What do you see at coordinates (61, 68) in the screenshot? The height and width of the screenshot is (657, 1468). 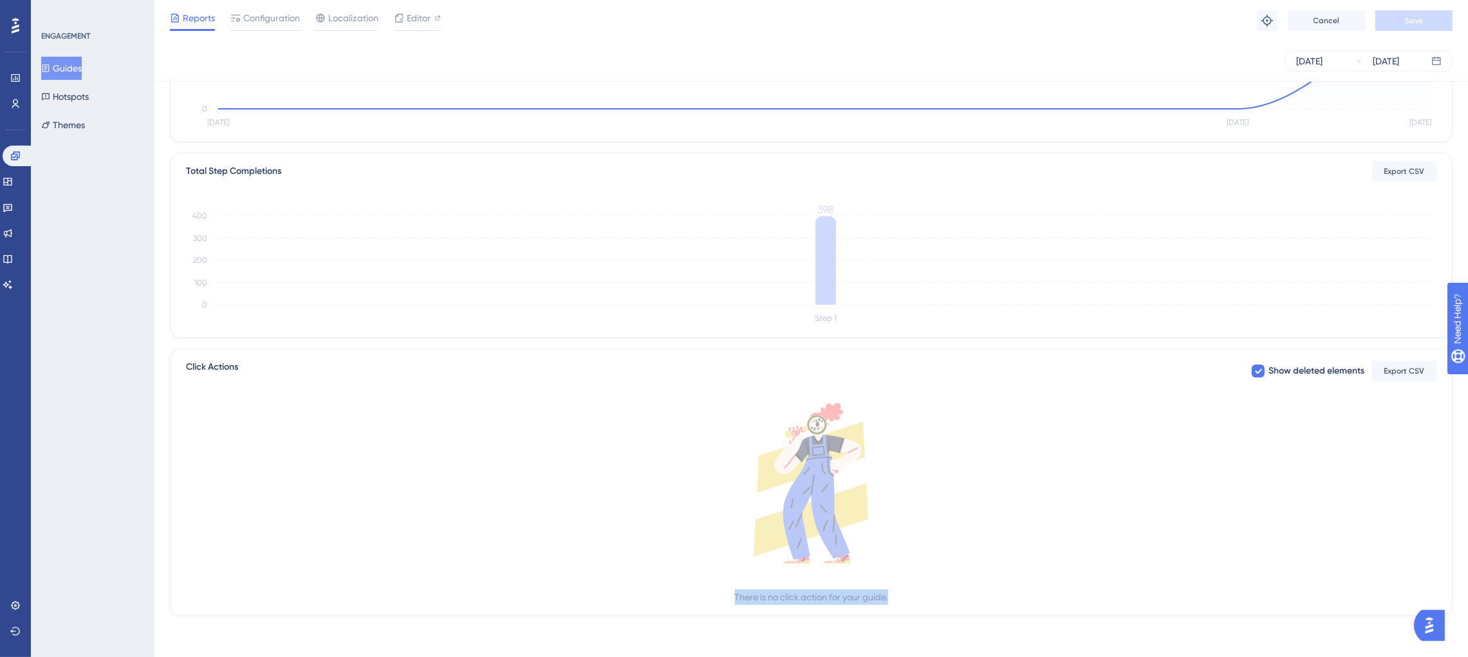 I see `button: Guides` at bounding box center [61, 68].